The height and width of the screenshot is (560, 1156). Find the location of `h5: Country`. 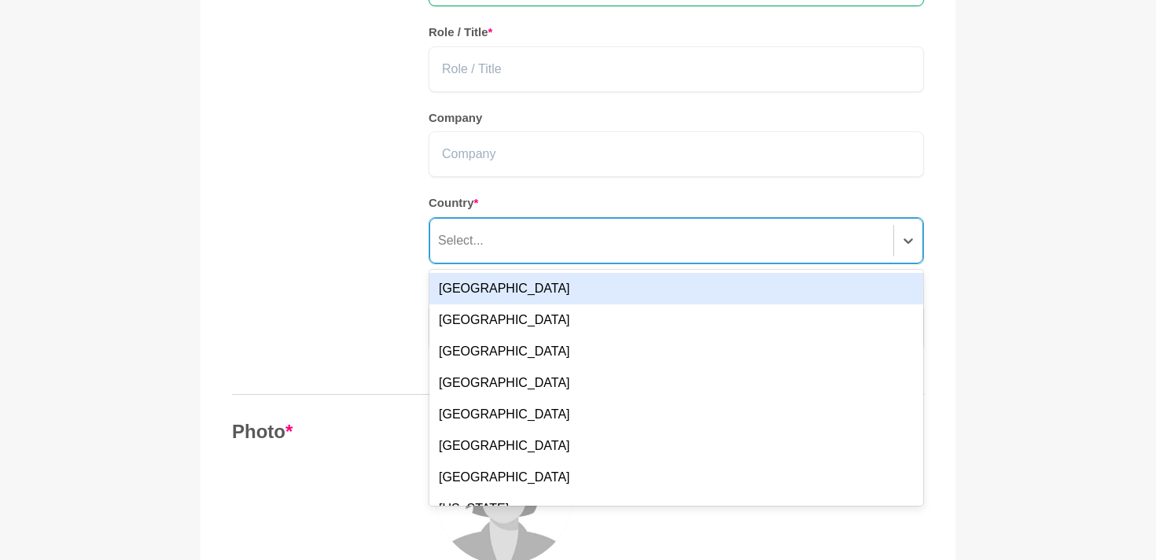

h5: Country is located at coordinates (676, 203).